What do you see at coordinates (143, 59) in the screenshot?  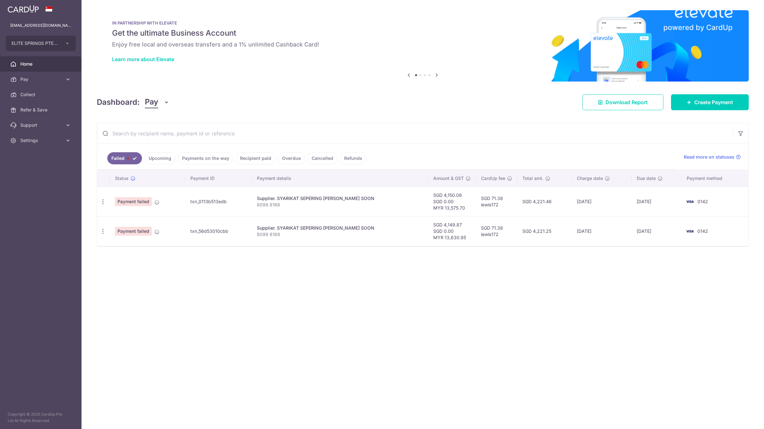 I see `a: Learn more about Elevate` at bounding box center [143, 59].